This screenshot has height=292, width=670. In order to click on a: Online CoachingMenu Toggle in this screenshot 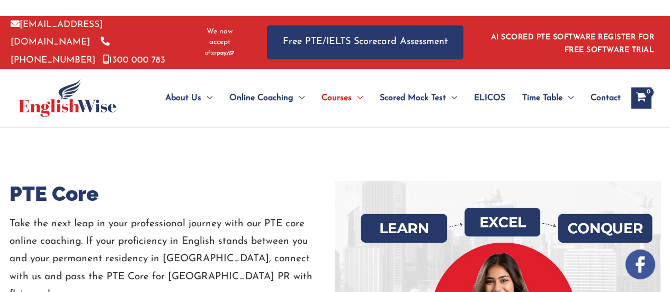, I will do `click(267, 98)`.